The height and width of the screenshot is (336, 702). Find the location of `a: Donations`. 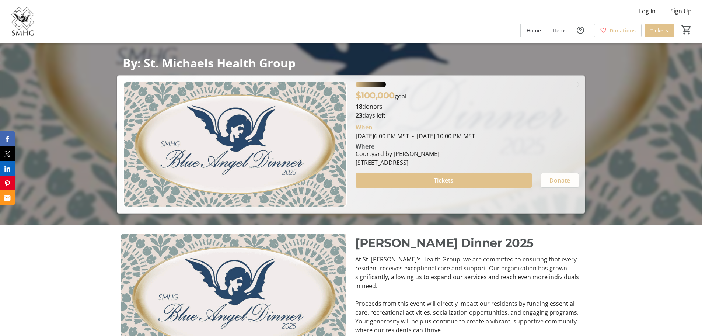

a: Donations is located at coordinates (618, 30).